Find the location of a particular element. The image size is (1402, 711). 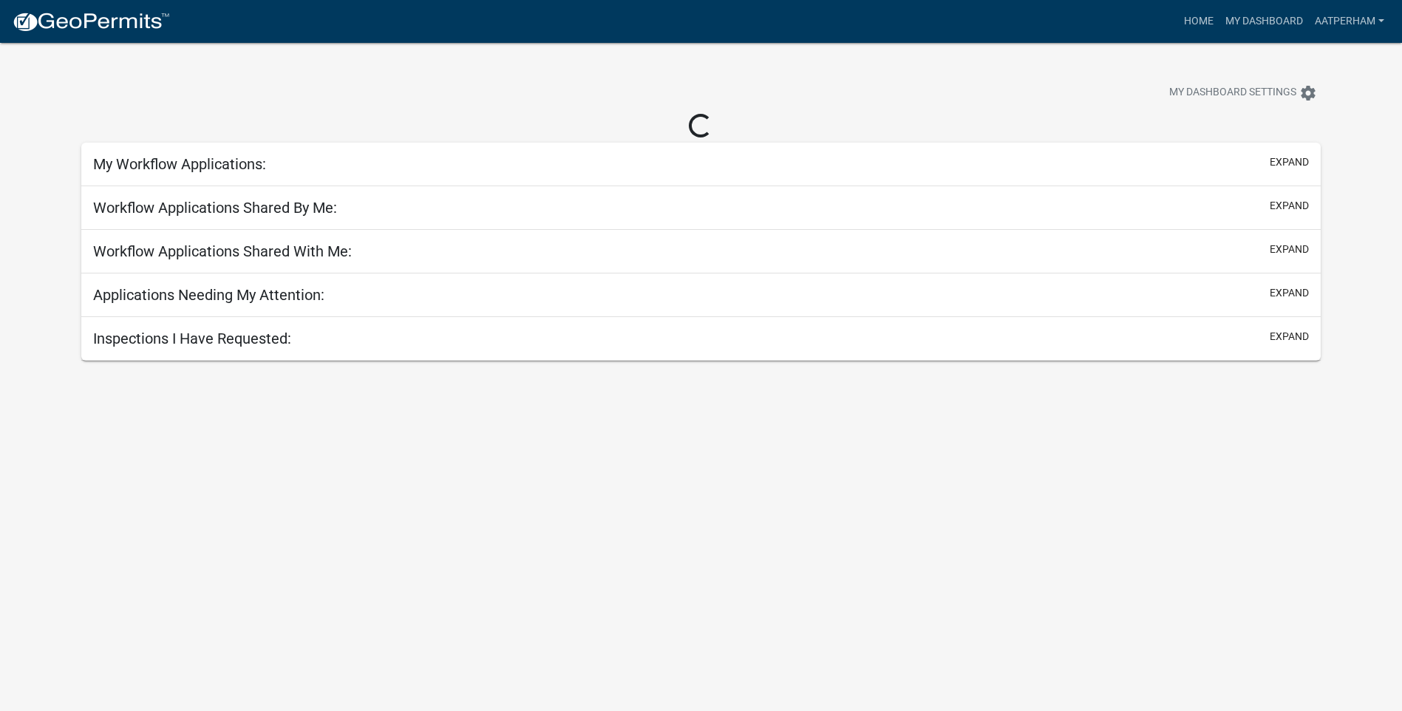

h5: My Workflow Applications: is located at coordinates (180, 164).